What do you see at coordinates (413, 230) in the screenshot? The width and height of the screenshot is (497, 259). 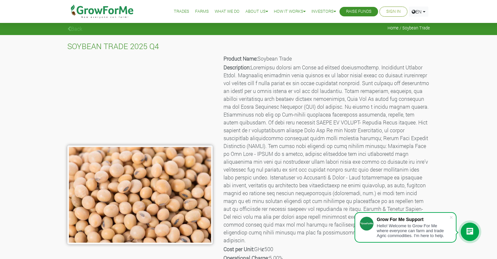 I see `div: Hello! Welcome to Grow For Me where everyone can farm and trade Agric commodities. I'm here to help.` at bounding box center [413, 230].